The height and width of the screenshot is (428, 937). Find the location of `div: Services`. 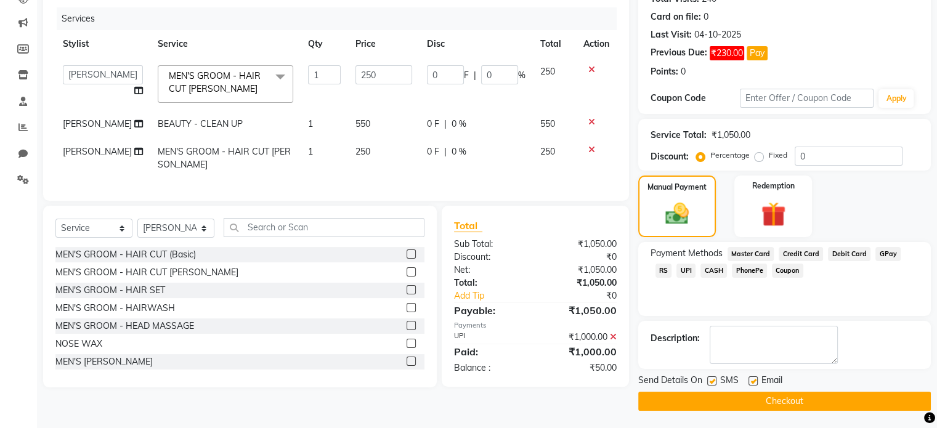

div: Services is located at coordinates (341, 18).